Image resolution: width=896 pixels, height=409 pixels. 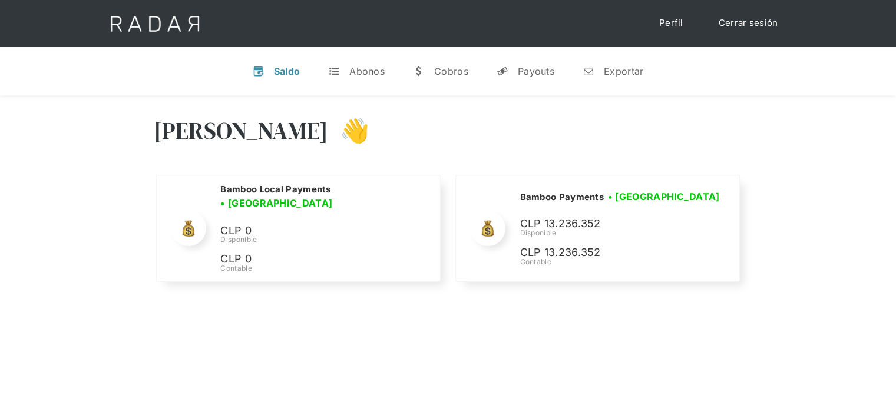 I want to click on a: Perfil, so click(x=671, y=23).